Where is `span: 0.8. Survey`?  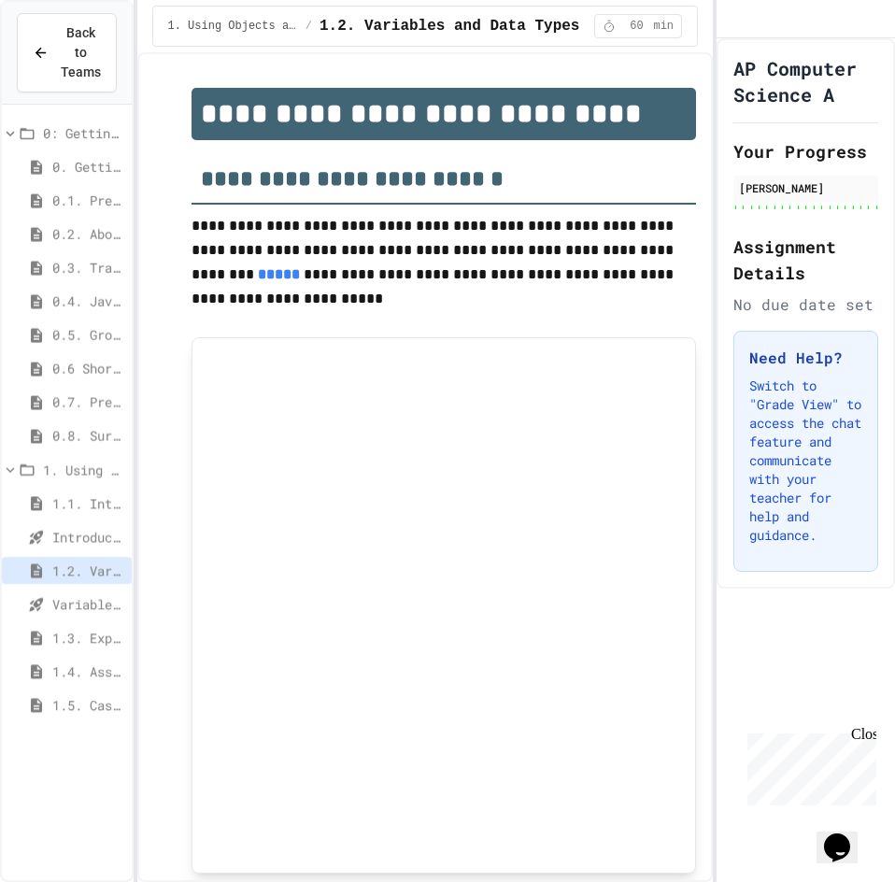
span: 0.8. Survey is located at coordinates (88, 436).